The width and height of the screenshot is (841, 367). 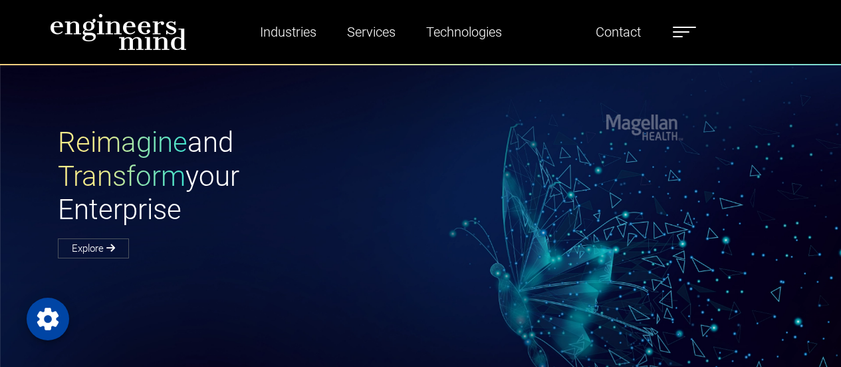 What do you see at coordinates (122, 142) in the screenshot?
I see `span: Reimagine` at bounding box center [122, 142].